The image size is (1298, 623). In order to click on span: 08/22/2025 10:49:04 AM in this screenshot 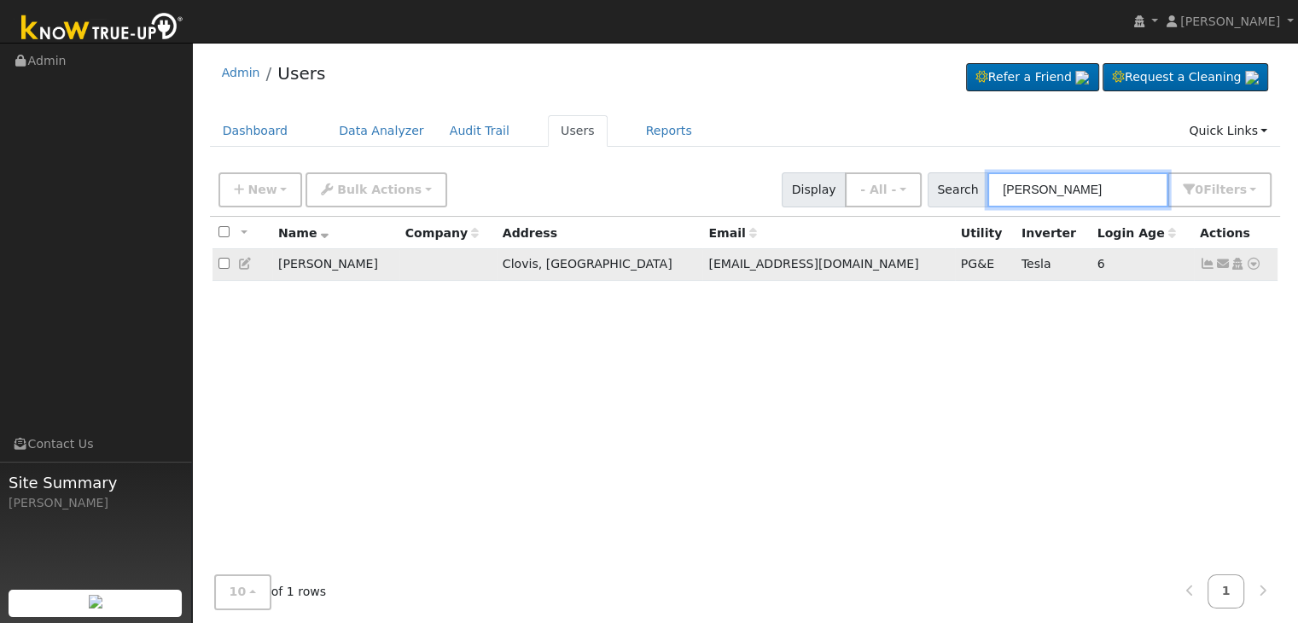, I will do `click(1101, 264)`.